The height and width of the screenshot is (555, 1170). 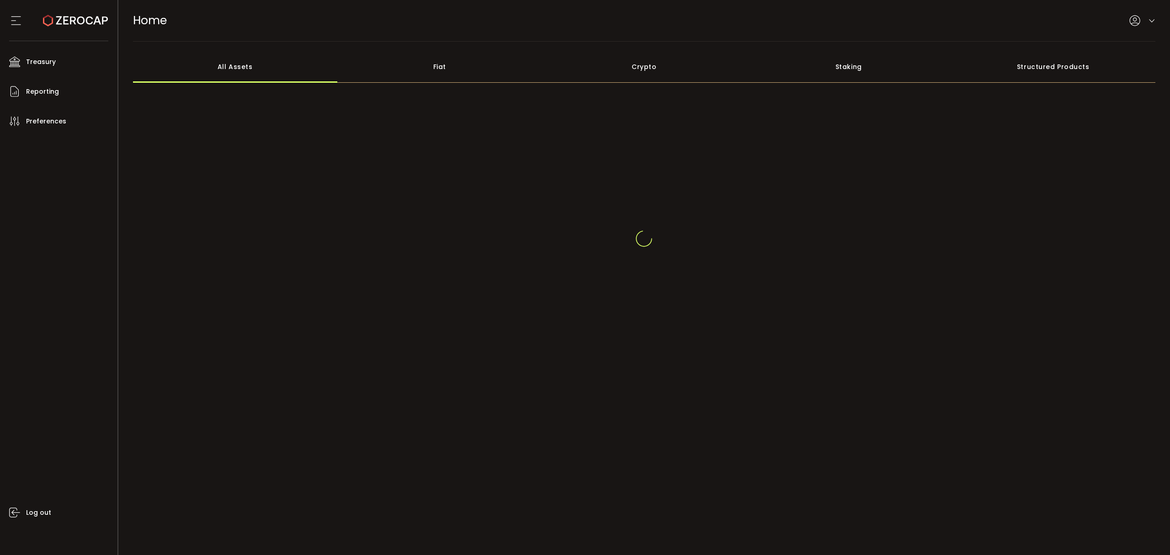 What do you see at coordinates (848, 67) in the screenshot?
I see `div: Staking` at bounding box center [848, 67].